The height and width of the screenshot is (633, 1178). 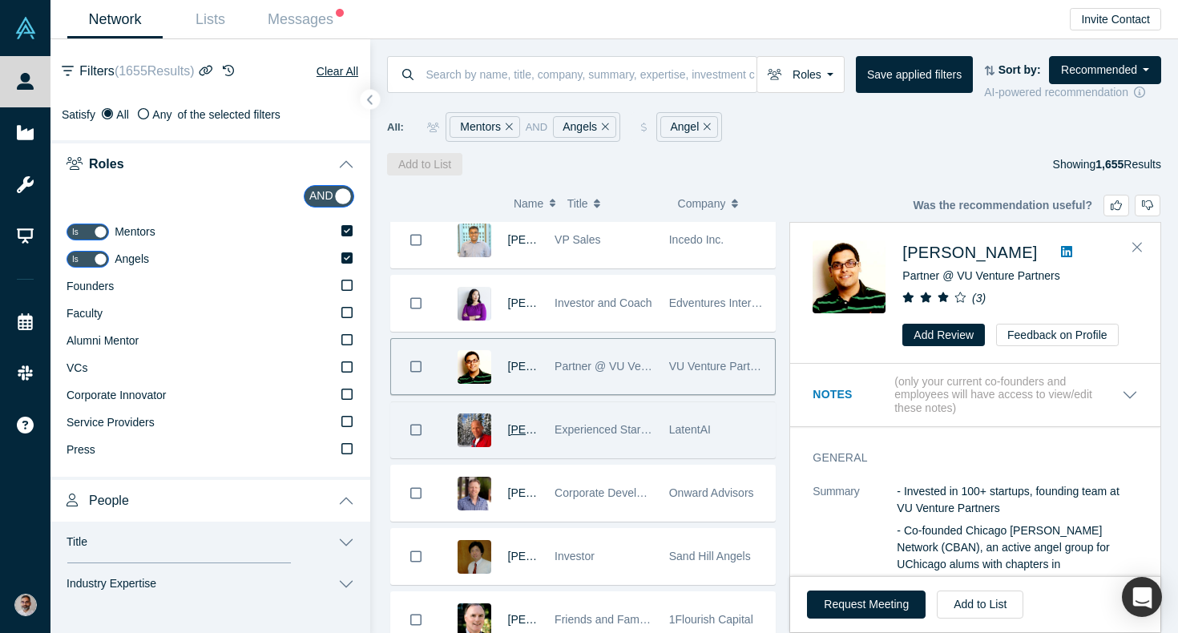 What do you see at coordinates (136, 71) in the screenshot?
I see `span: Filters` at bounding box center [136, 71].